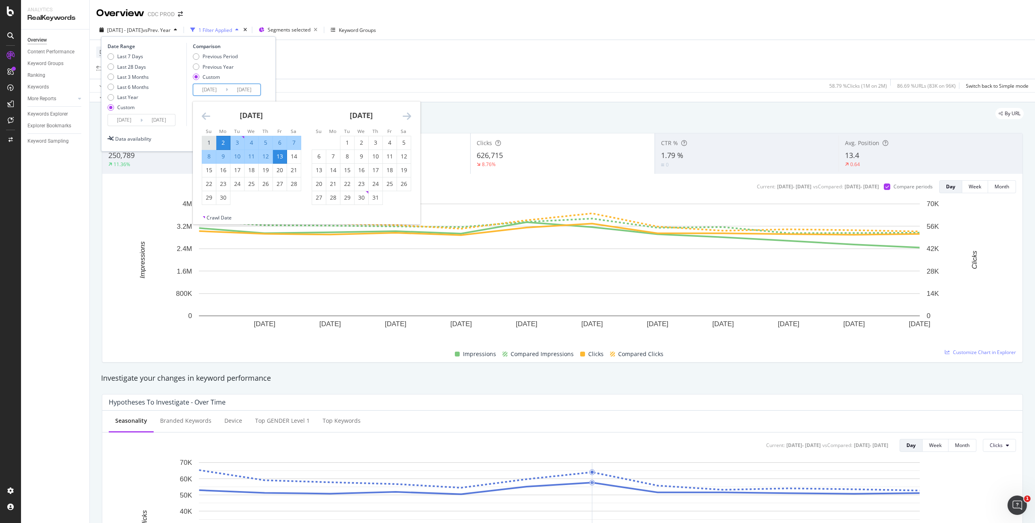 This screenshot has height=523, width=1035. What do you see at coordinates (361, 170) in the screenshot?
I see `td: Choose Wednesday, October 16, 2024 as your check-in date. It’s available.` at bounding box center [361, 170].